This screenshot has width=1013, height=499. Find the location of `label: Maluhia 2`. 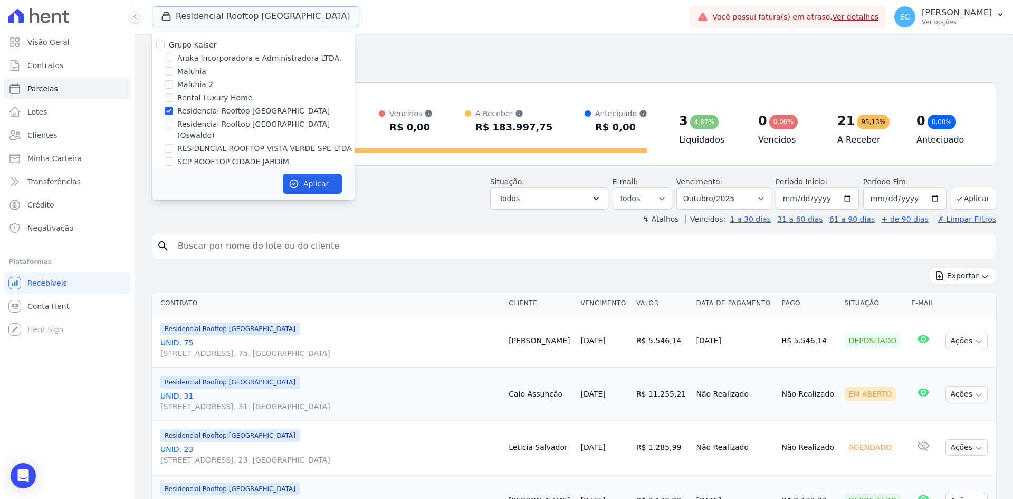

label: Maluhia 2 is located at coordinates (195, 84).